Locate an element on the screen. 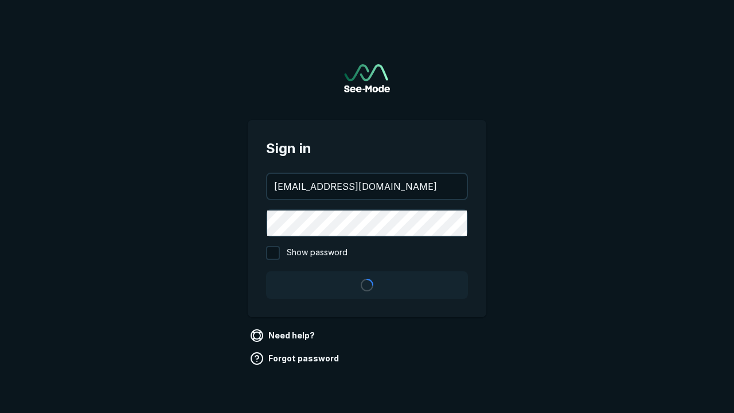 The height and width of the screenshot is (413, 734). input: your@email.com is located at coordinates (367, 186).